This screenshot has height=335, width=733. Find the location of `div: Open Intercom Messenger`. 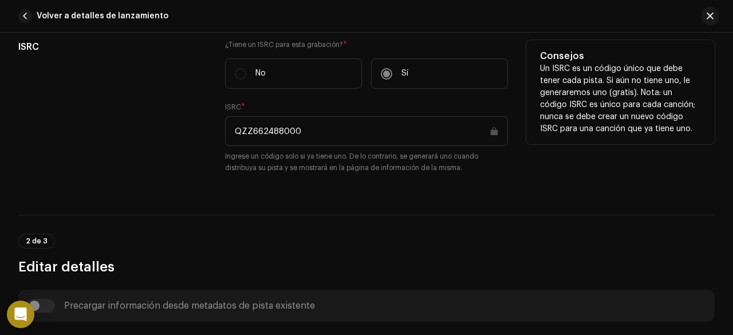

div: Open Intercom Messenger is located at coordinates (21, 315).